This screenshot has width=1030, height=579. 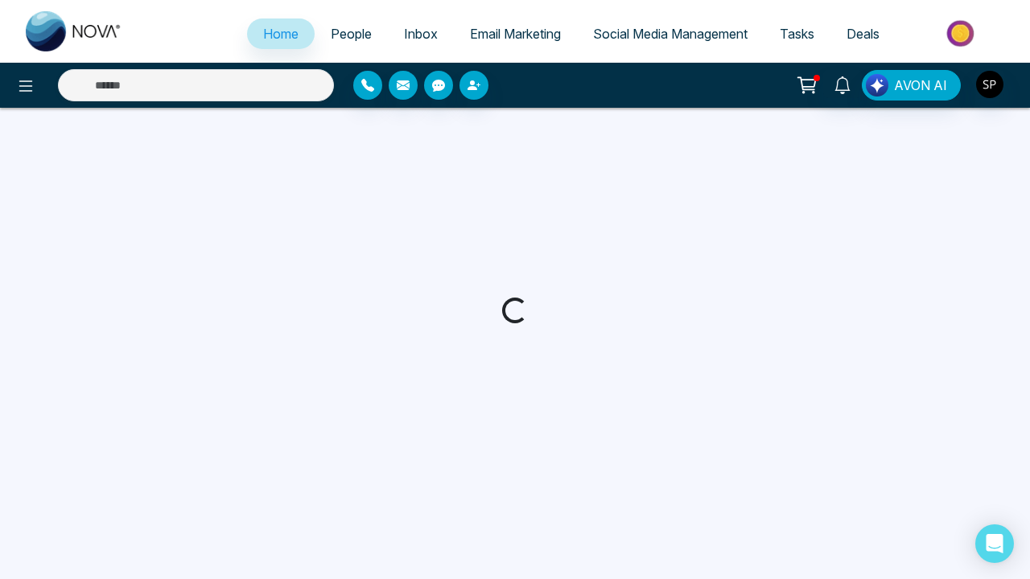 What do you see at coordinates (877, 85) in the screenshot?
I see `img: Lead Flow` at bounding box center [877, 85].